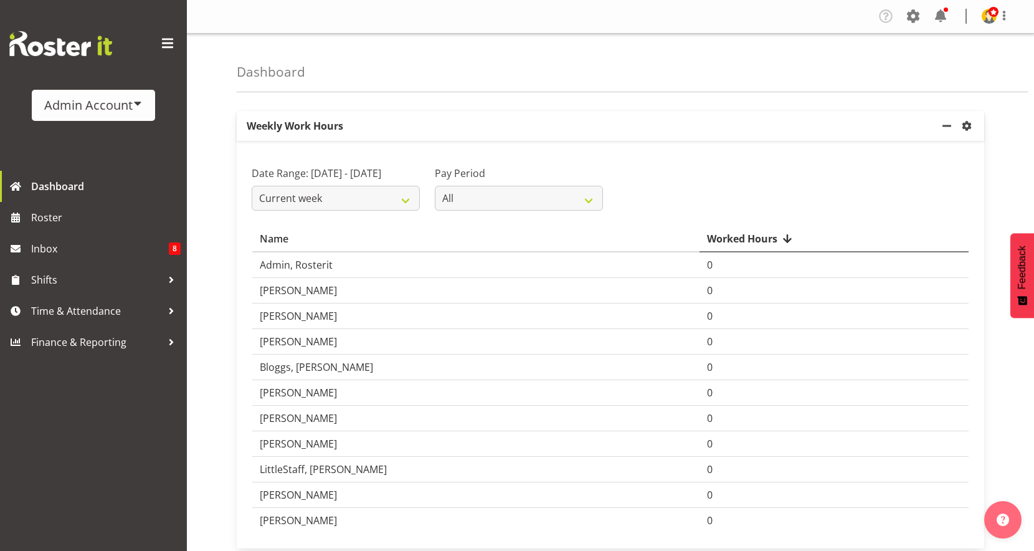 The height and width of the screenshot is (551, 1034). I want to click on span: Feedback, so click(1023, 267).